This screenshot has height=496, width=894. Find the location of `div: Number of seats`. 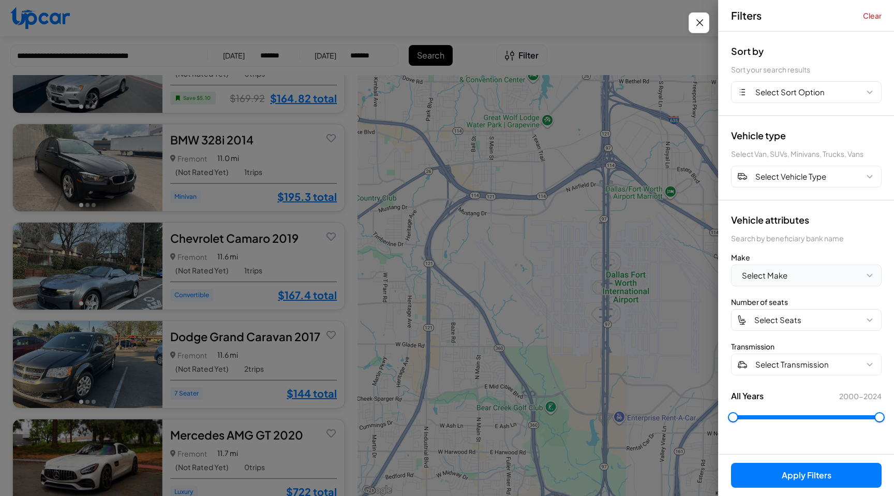

div: Number of seats is located at coordinates (806, 302).